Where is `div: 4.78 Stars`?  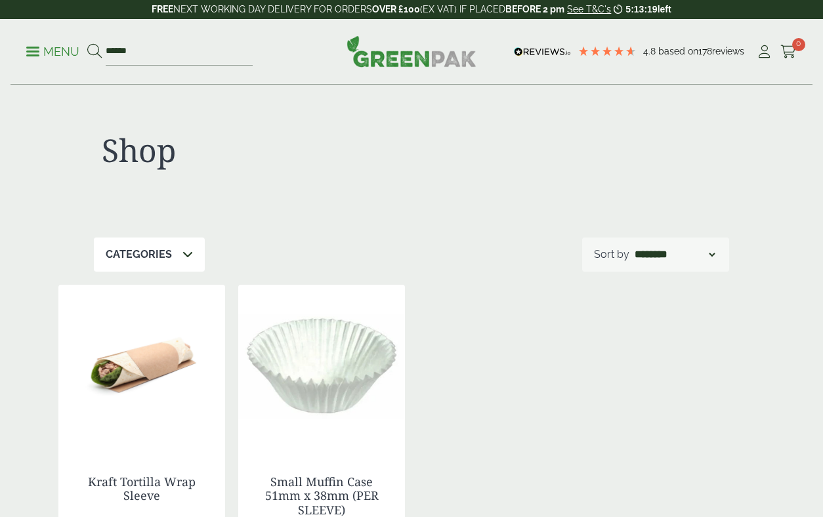 div: 4.78 Stars is located at coordinates (607, 51).